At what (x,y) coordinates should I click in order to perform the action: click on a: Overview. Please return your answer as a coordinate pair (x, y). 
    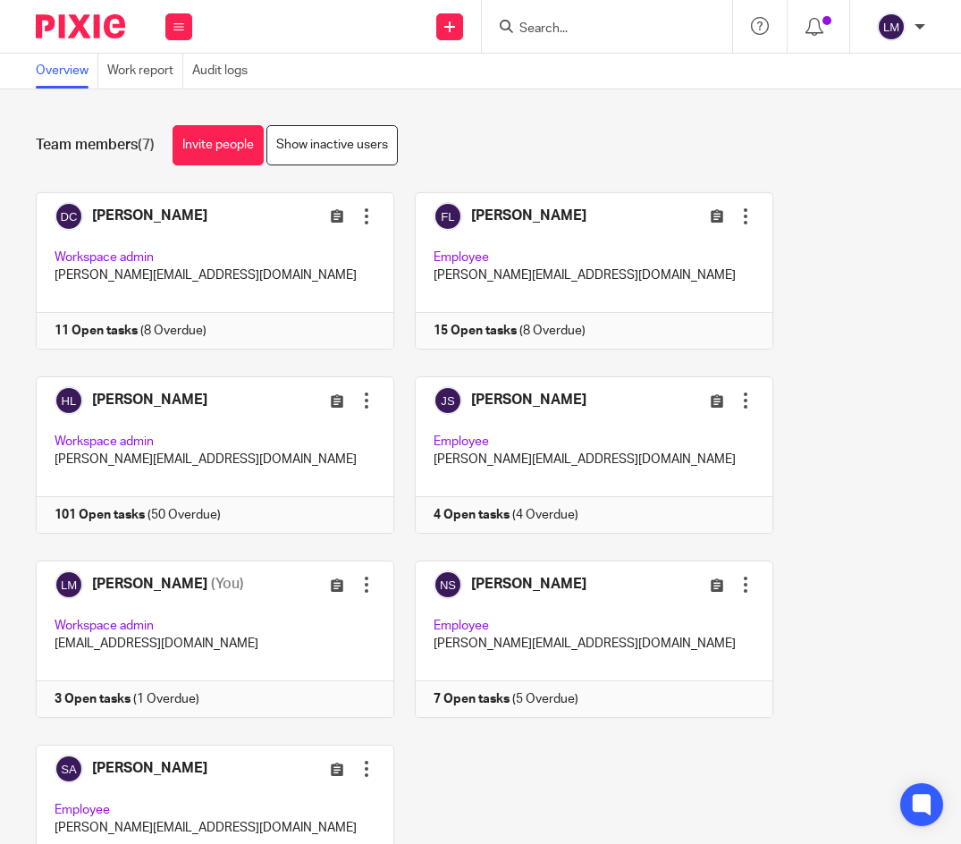
    Looking at the image, I should click on (67, 71).